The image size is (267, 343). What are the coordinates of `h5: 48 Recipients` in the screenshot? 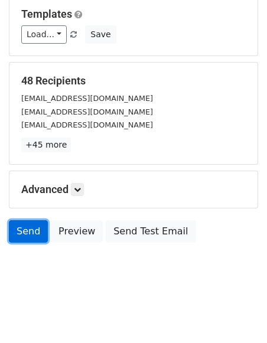 It's located at (133, 81).